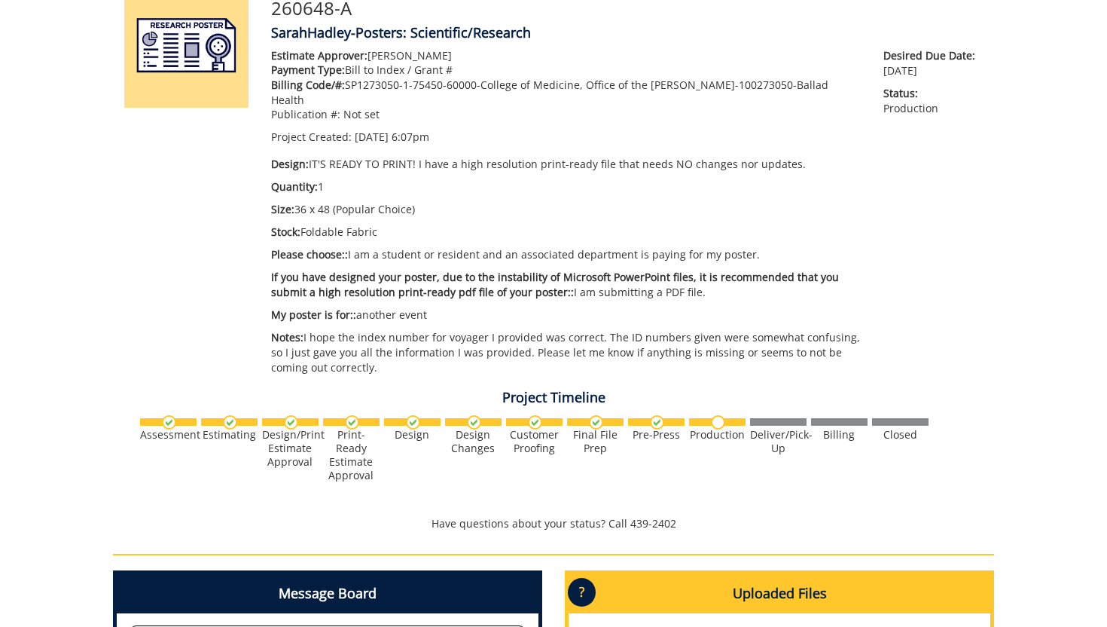  What do you see at coordinates (313, 314) in the screenshot?
I see `span: My poster is for::` at bounding box center [313, 314].